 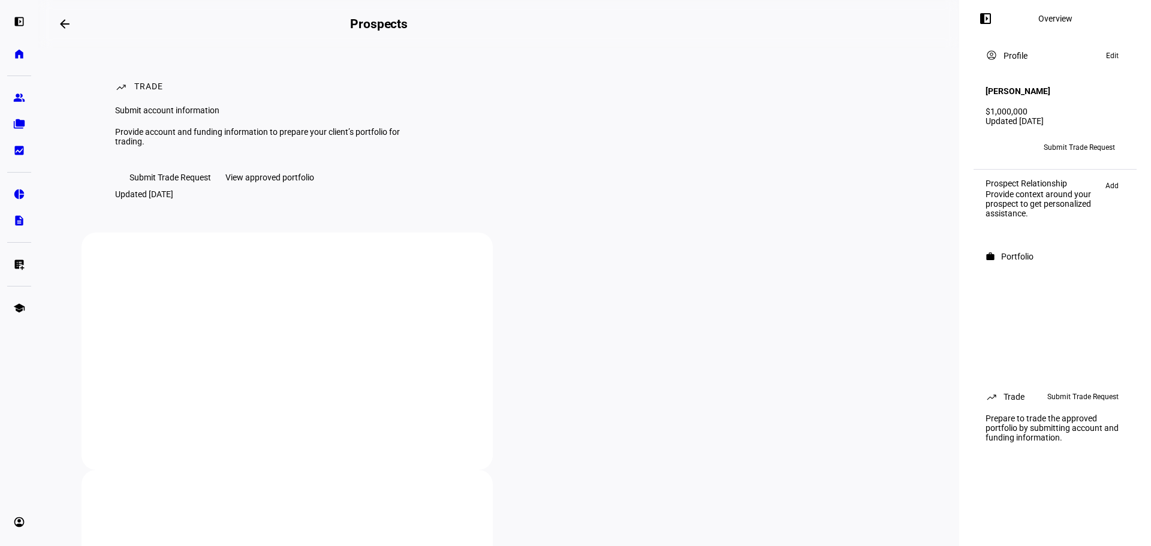 I want to click on mat-icon: left_panel_open, so click(x=986, y=19).